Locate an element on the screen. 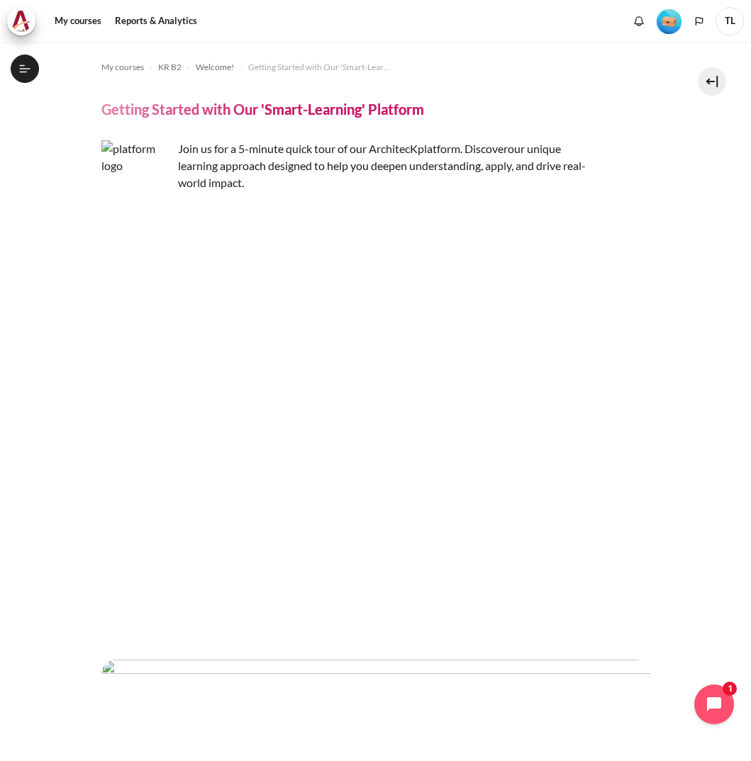 This screenshot has width=751, height=761. img: Level #1 is located at coordinates (668, 21).